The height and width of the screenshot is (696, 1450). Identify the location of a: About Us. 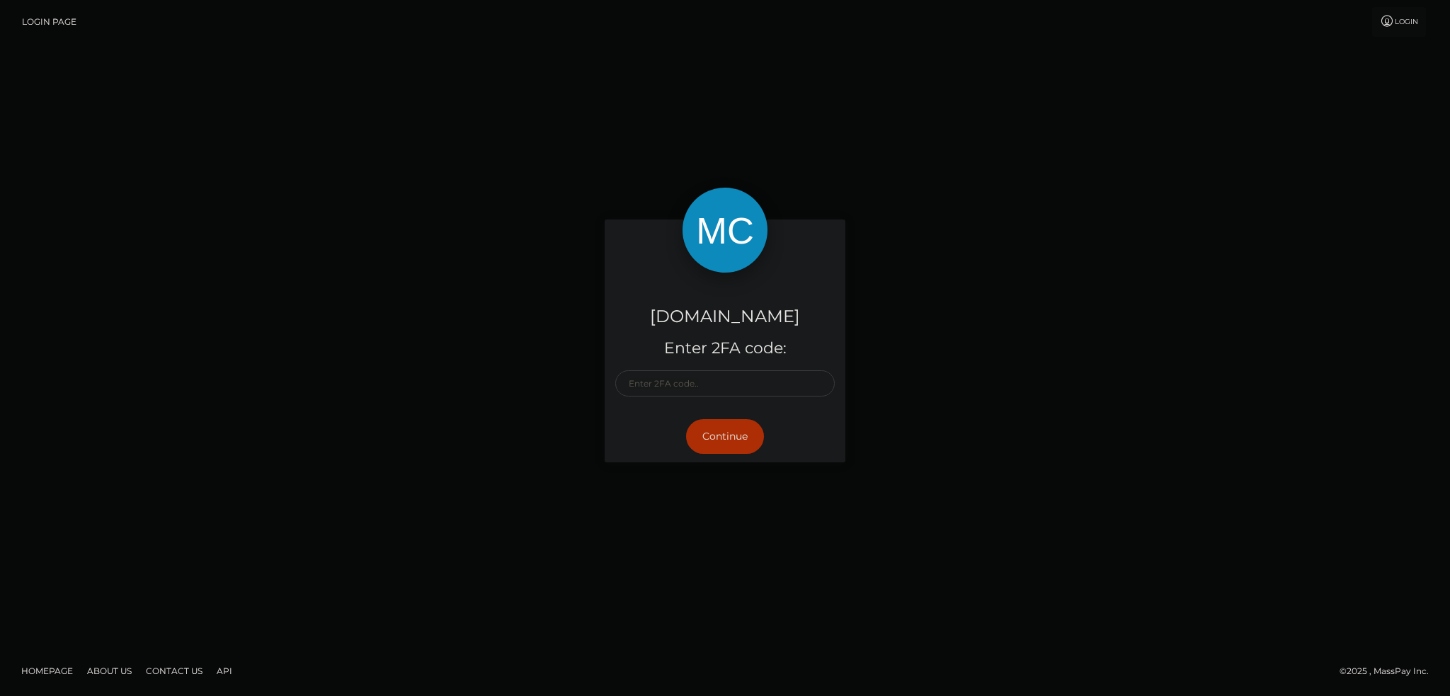
(109, 671).